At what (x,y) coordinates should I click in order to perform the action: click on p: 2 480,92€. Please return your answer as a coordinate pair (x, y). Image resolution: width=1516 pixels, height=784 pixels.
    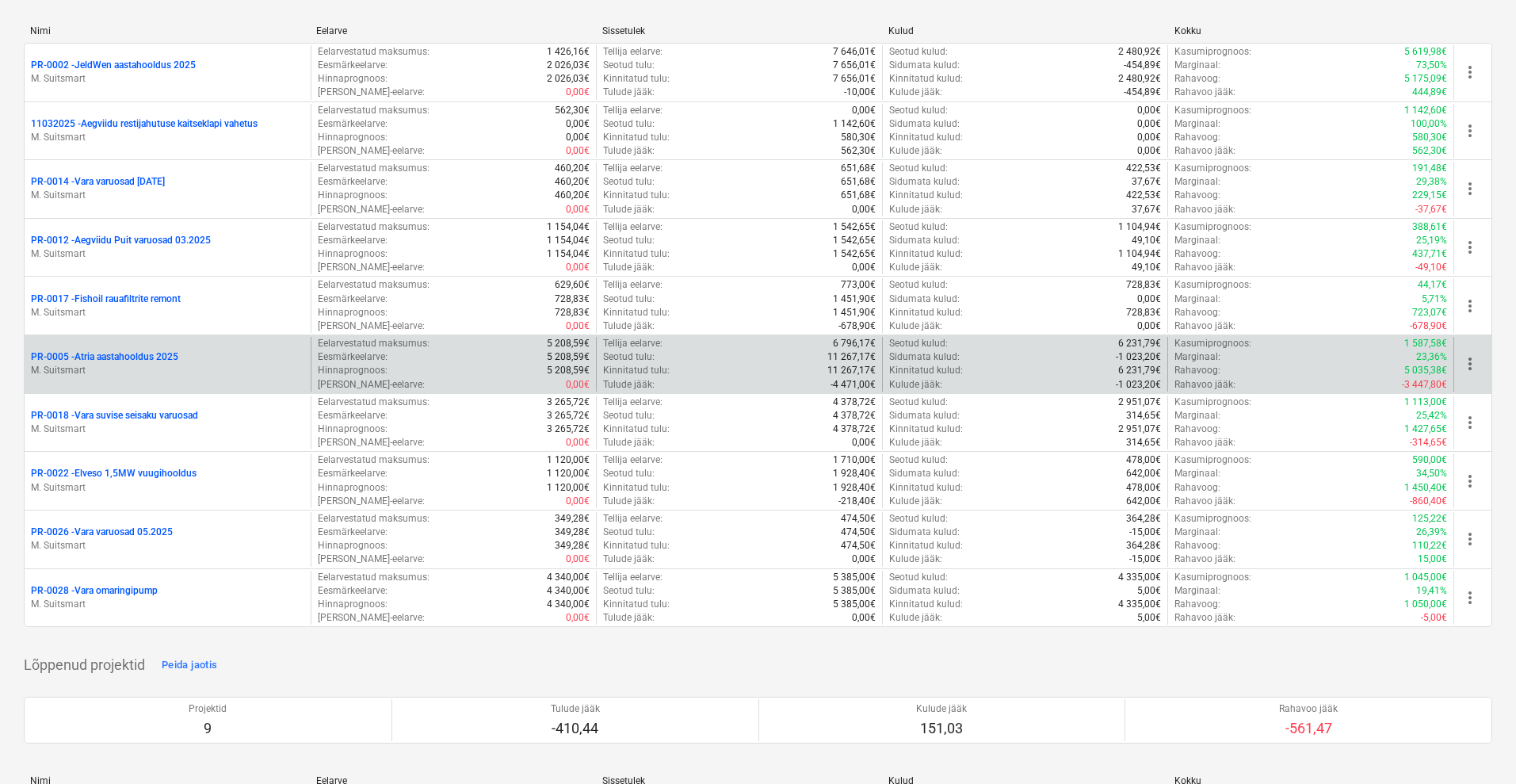
    Looking at the image, I should click on (1139, 78).